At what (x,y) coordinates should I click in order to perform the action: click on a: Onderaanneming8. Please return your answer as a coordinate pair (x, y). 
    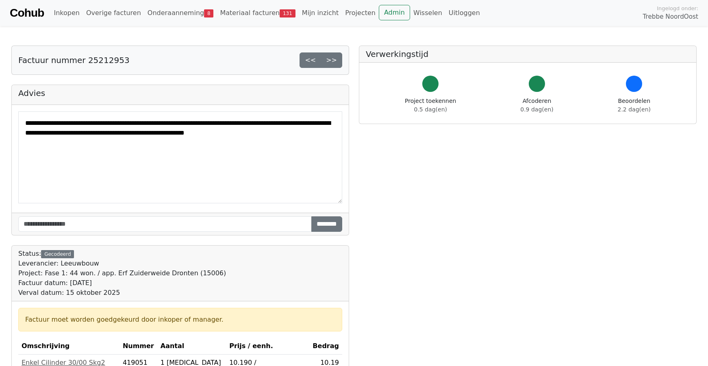
    Looking at the image, I should click on (181, 13).